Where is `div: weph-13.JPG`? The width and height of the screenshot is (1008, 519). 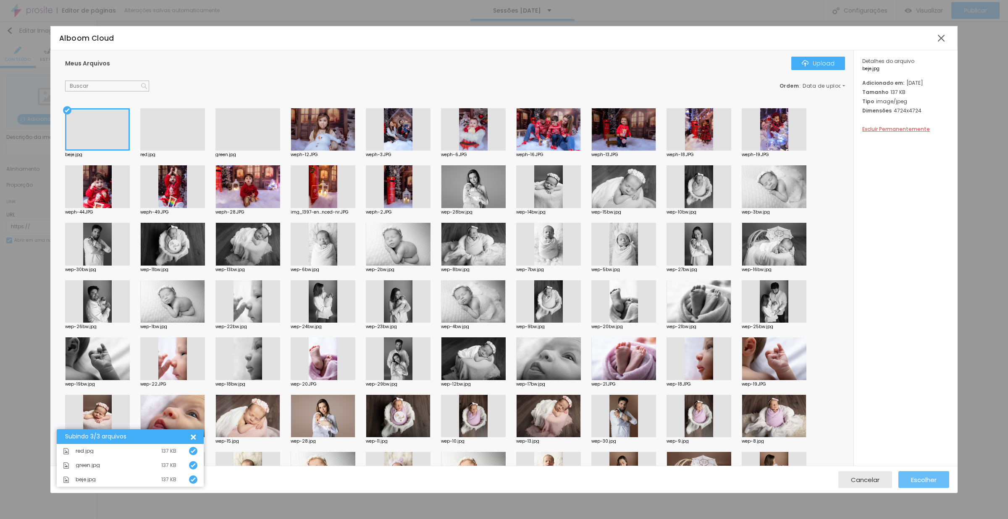
div: weph-13.JPG is located at coordinates (624, 155).